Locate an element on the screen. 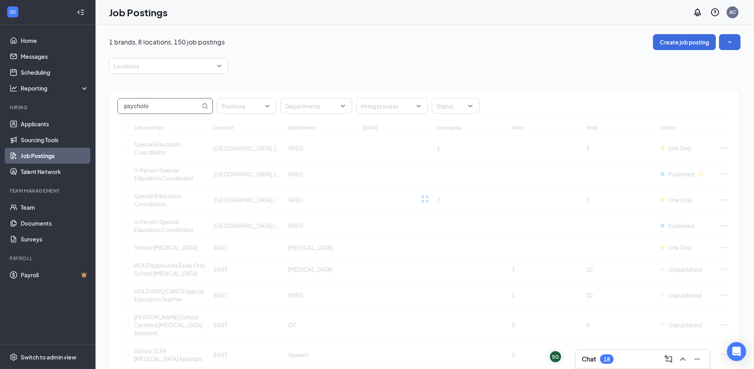 The image size is (754, 369). div: AC is located at coordinates (732, 12).